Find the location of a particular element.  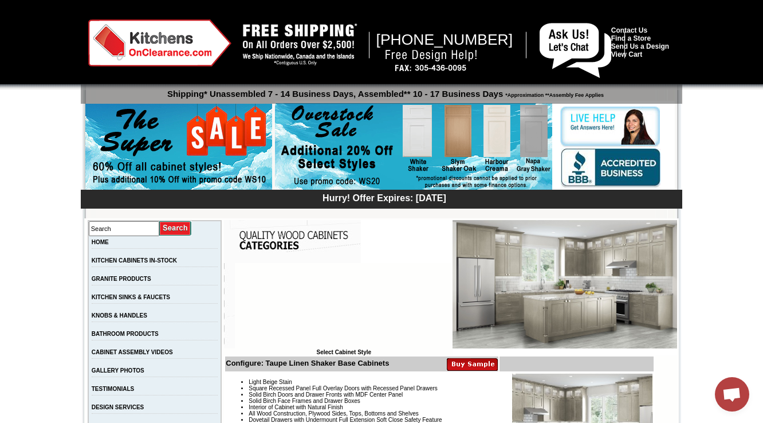

a: KNOBS & HANDLES is located at coordinates (119, 315).